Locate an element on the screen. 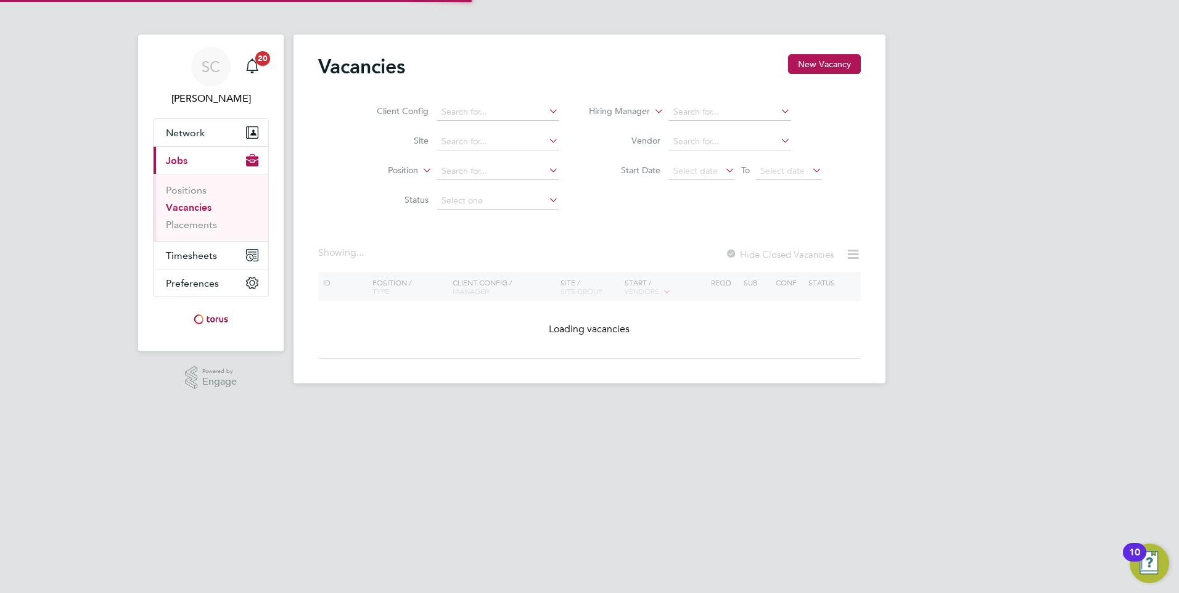 This screenshot has height=593, width=1179. img: torus-logo-retina.png is located at coordinates (211, 320).